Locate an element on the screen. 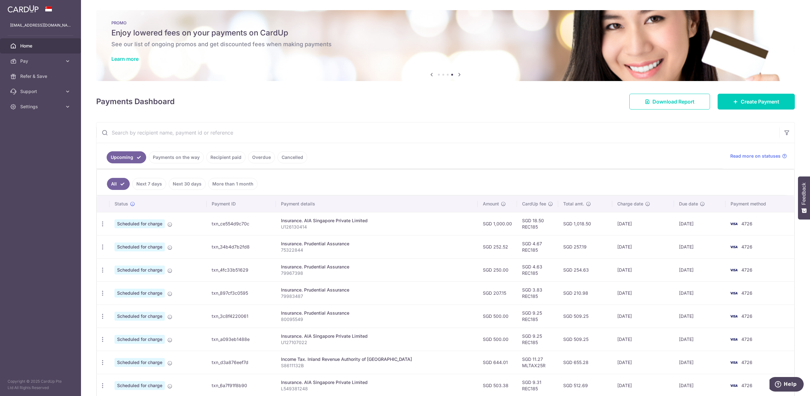  td: SGD 210.98 is located at coordinates (585, 293).